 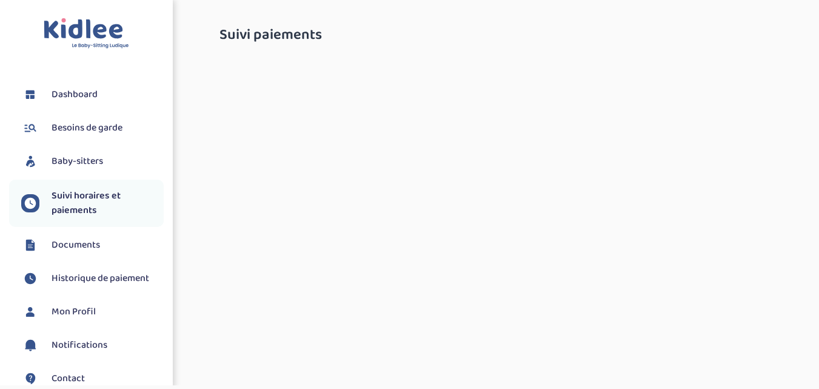 What do you see at coordinates (30, 245) in the screenshot?
I see `img: documents.svg` at bounding box center [30, 245].